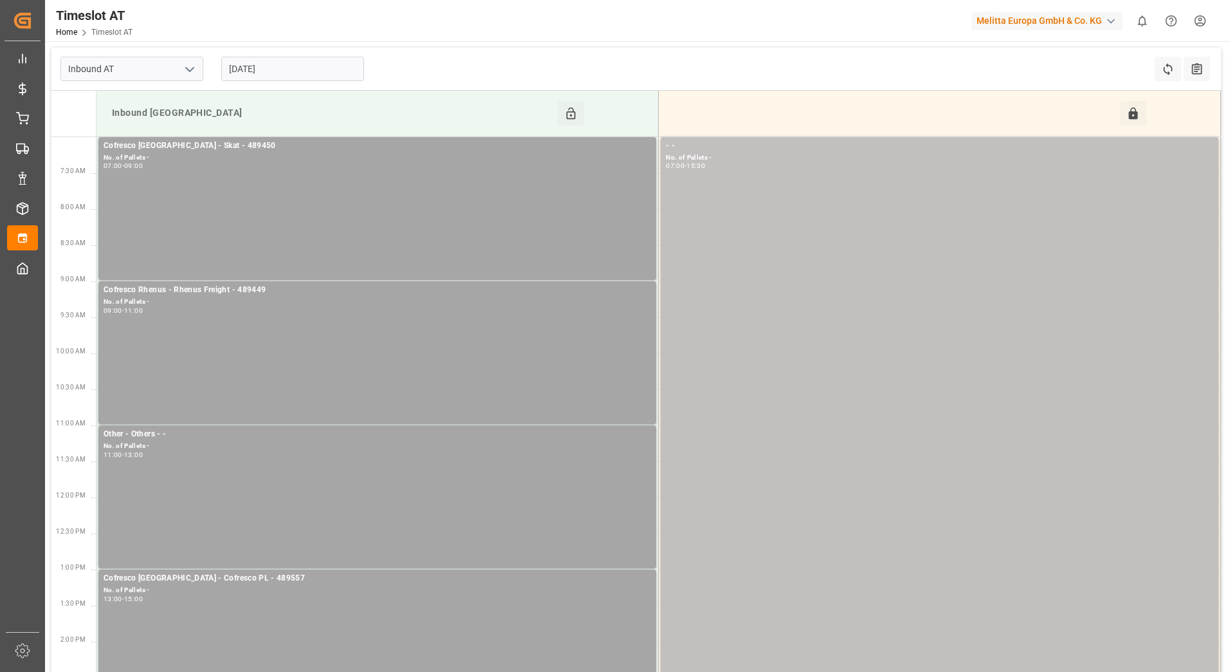  Describe the element at coordinates (71, 351) in the screenshot. I see `span: 10:00 AM` at that location.